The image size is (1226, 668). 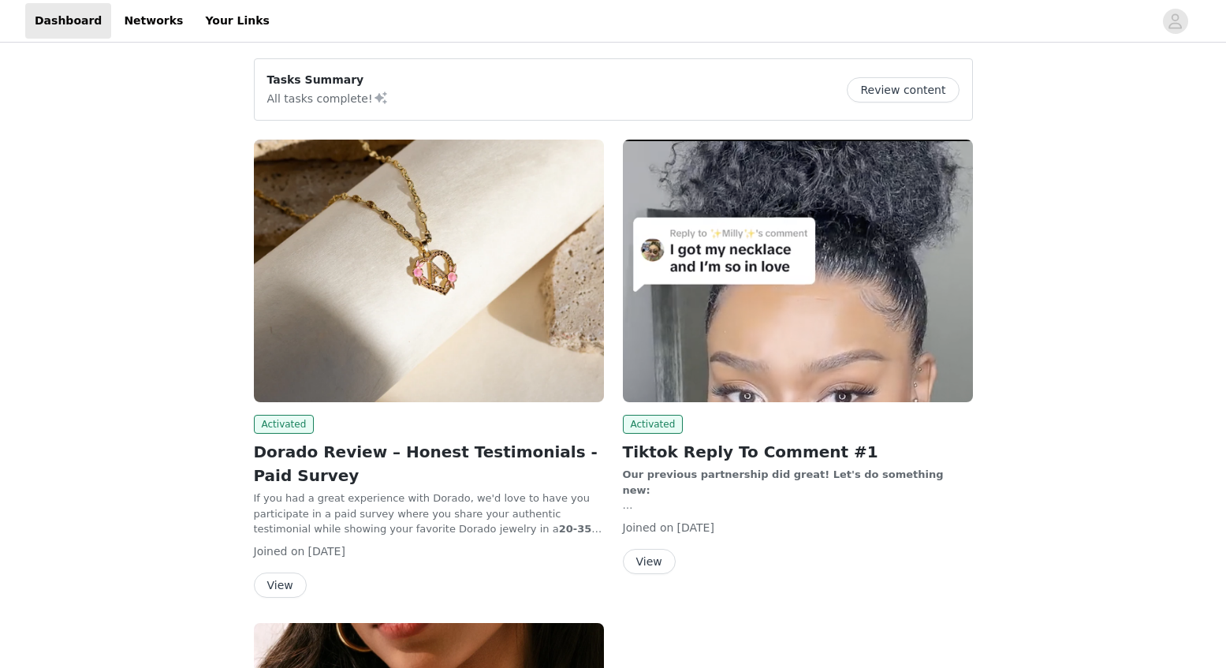 I want to click on a: Dashboard, so click(x=68, y=20).